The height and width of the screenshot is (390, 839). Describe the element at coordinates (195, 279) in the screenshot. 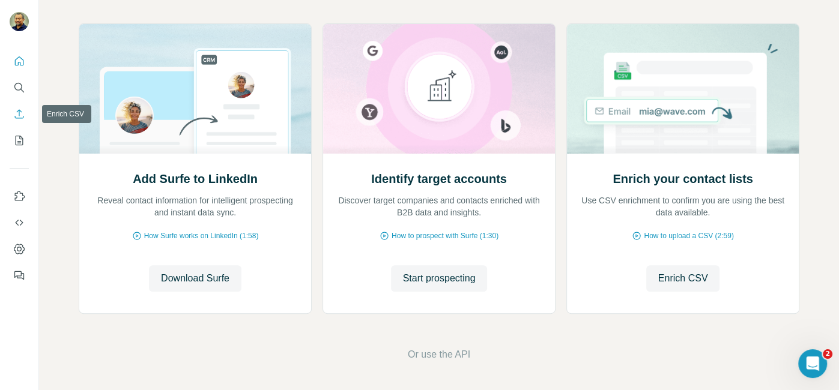

I see `button: Download Surfe` at that location.